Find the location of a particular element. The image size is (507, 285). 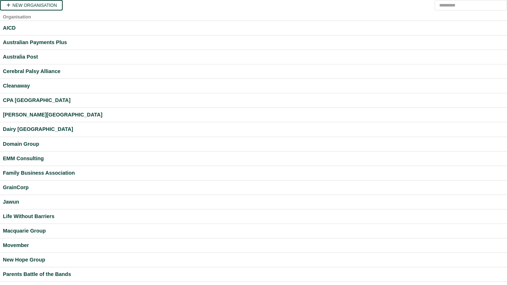

a: Cerebral Palsy Alliance is located at coordinates (253, 71).